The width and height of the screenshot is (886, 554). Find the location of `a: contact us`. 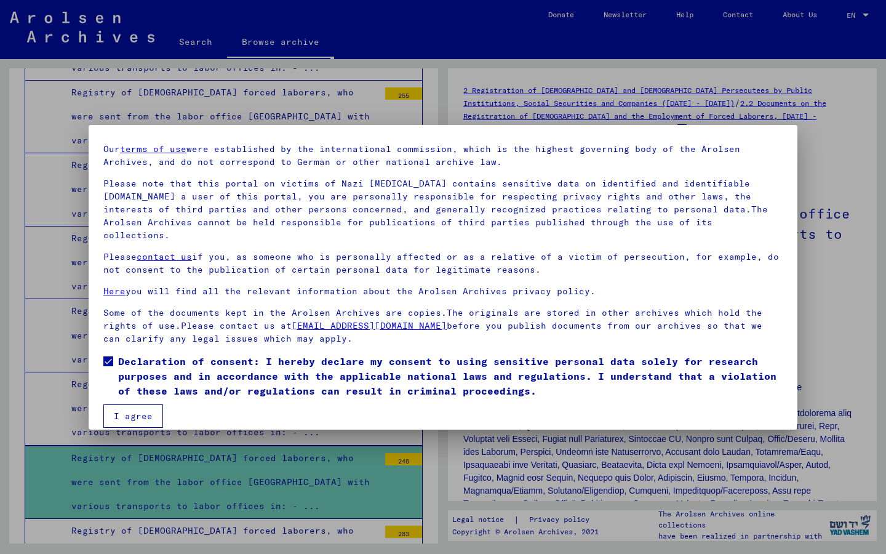

a: contact us is located at coordinates (164, 257).